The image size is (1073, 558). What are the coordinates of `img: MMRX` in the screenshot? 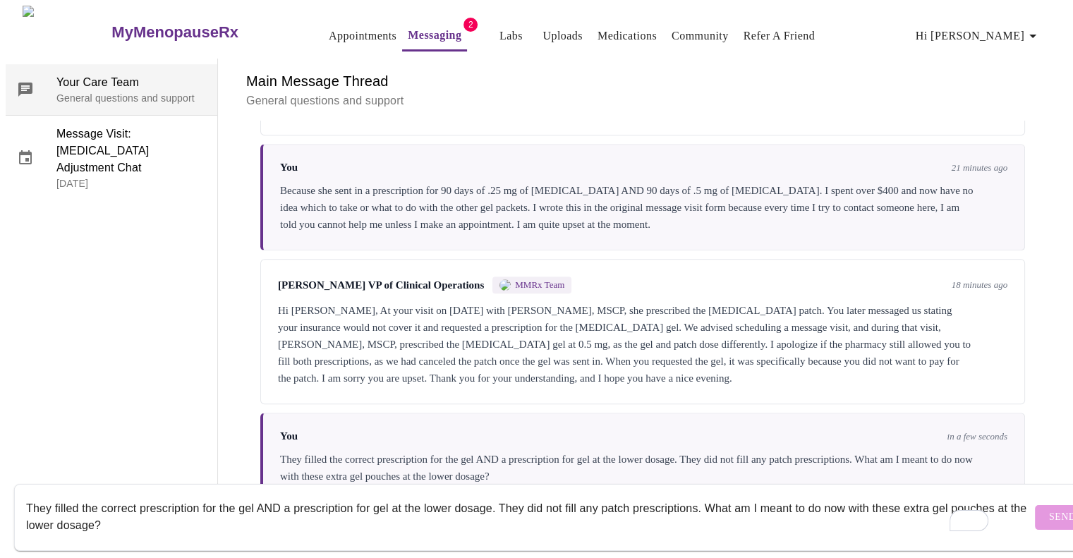 It's located at (505, 285).